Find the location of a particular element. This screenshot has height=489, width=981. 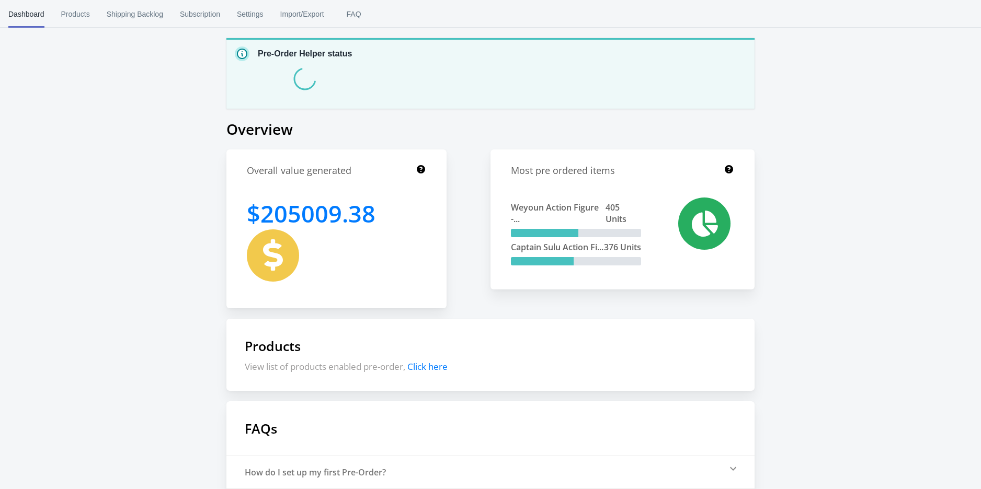

h1: Products is located at coordinates (490, 346).